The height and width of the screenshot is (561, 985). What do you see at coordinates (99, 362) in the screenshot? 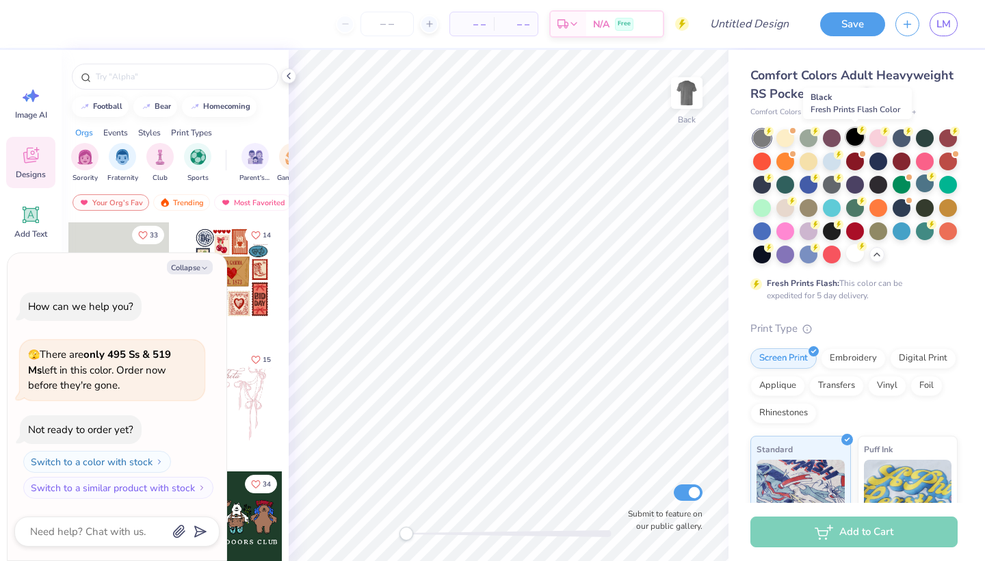
I see `strong: only 495 Ss & 519 Ms` at bounding box center [99, 362].